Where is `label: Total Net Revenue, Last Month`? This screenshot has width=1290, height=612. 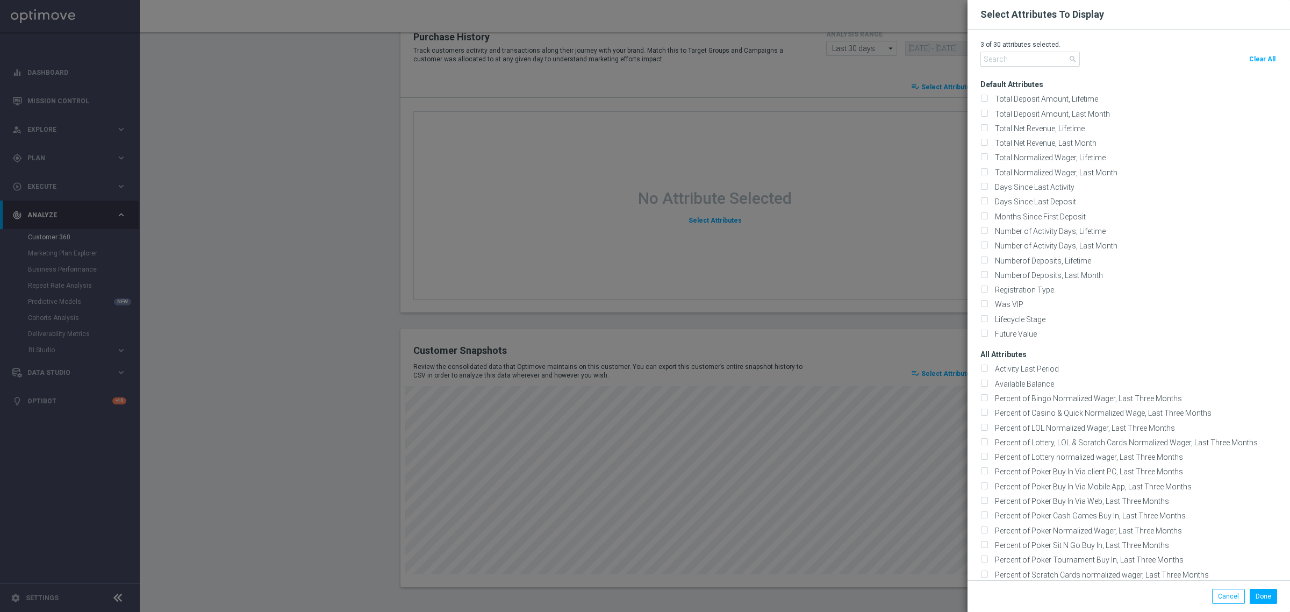
label: Total Net Revenue, Last Month is located at coordinates (1044, 143).